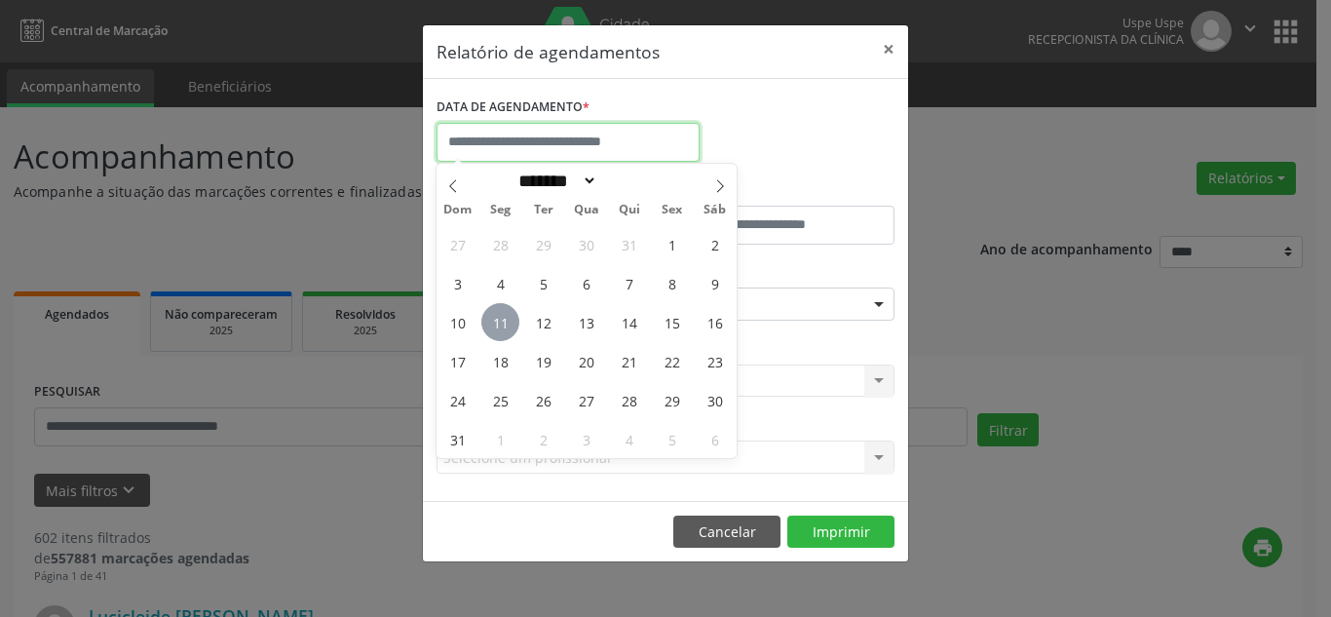  Describe the element at coordinates (458, 209) in the screenshot. I see `span: Dom` at that location.